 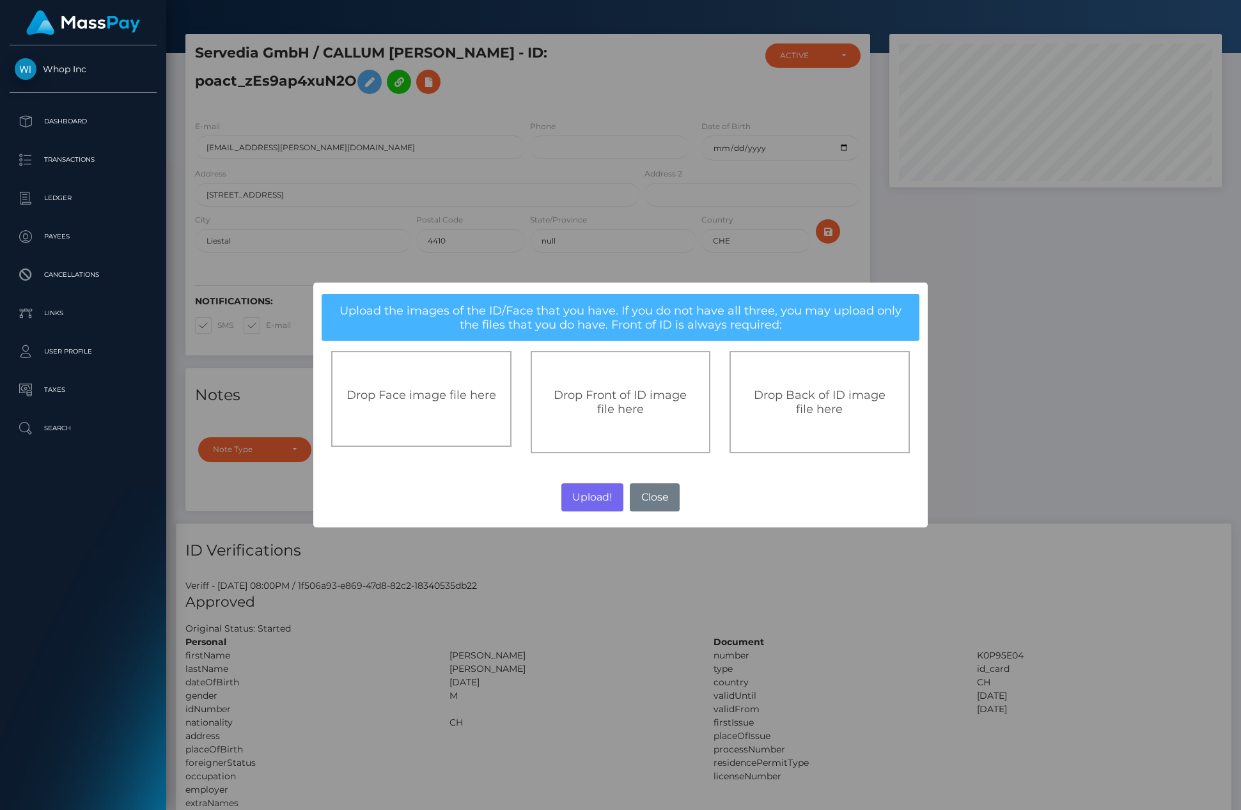 I want to click on p: Dashboard, so click(x=83, y=121).